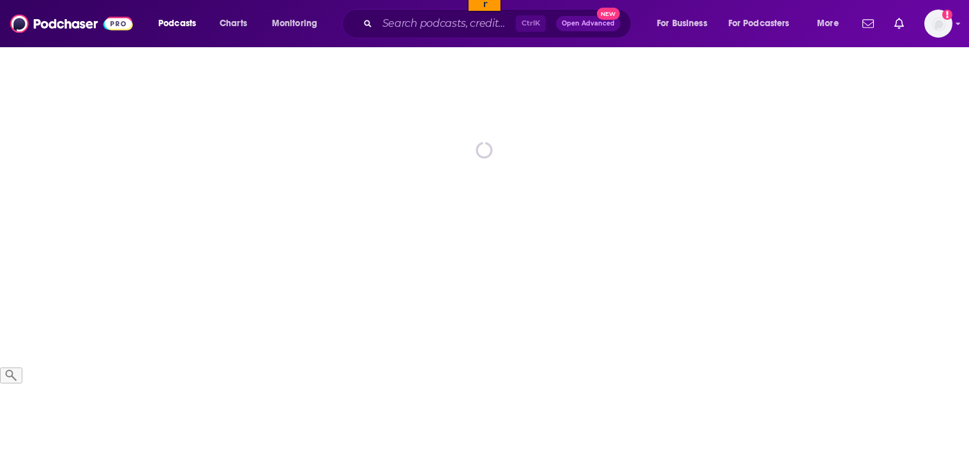  Describe the element at coordinates (588, 24) in the screenshot. I see `button: Open AdvancedNew` at that location.